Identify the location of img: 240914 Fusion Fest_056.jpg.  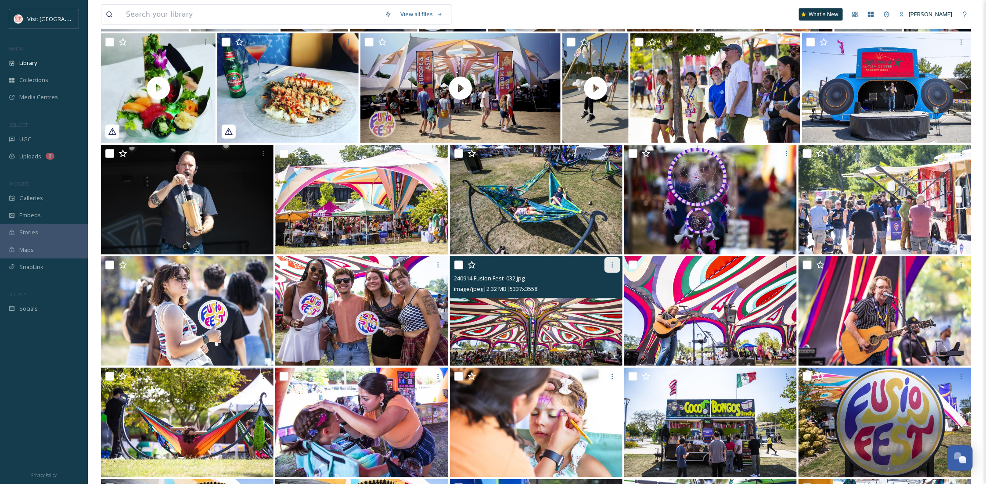
(361, 200).